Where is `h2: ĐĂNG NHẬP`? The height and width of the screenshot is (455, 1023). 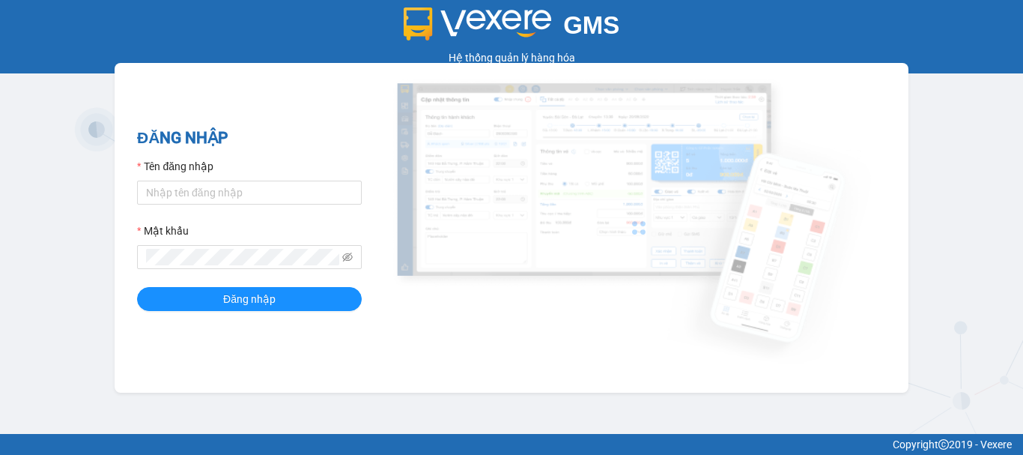 h2: ĐĂNG NHẬP is located at coordinates (249, 138).